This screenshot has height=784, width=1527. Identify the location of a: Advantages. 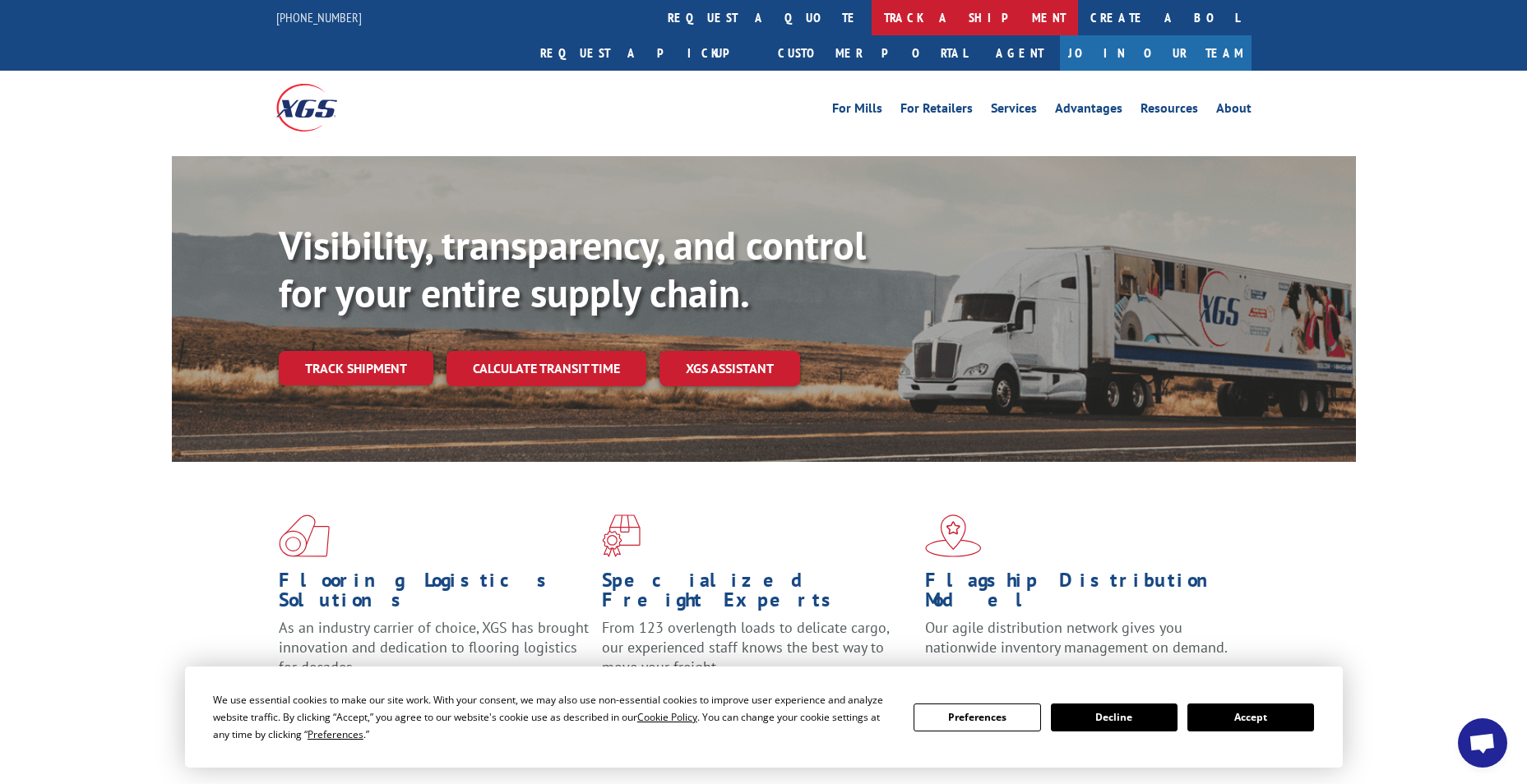
(1088, 111).